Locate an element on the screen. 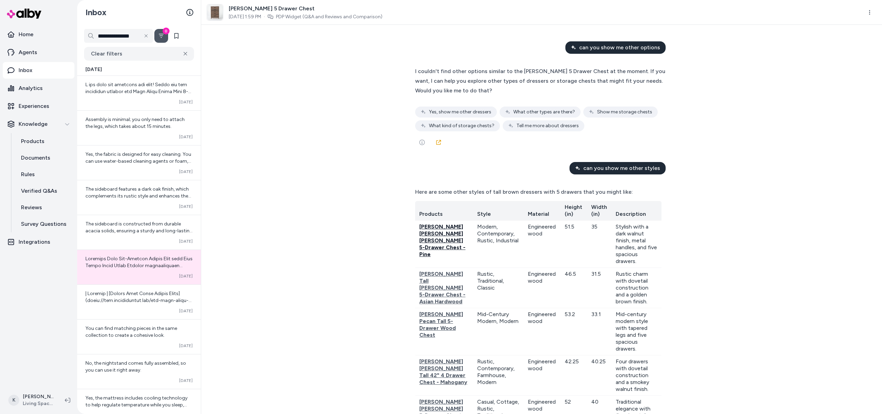  div: 0 is located at coordinates (166, 31).